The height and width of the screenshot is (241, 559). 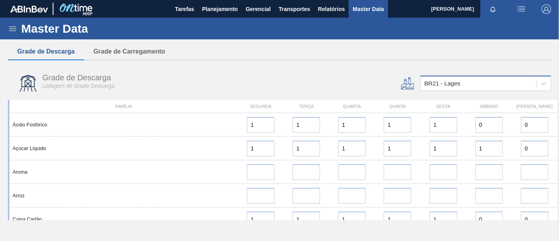 I want to click on div: Quarta, so click(x=352, y=106).